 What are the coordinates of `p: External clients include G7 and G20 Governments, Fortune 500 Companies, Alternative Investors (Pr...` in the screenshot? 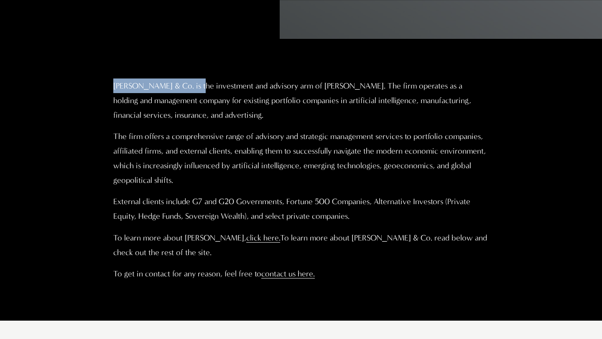 It's located at (301, 209).